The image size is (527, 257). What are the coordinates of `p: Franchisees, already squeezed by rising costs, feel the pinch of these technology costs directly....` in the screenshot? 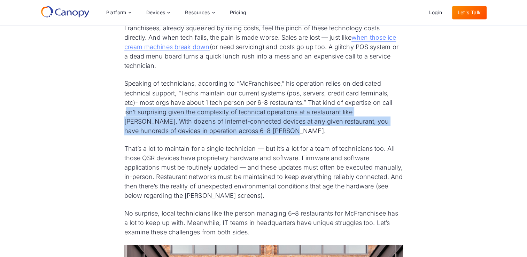 It's located at (264, 47).